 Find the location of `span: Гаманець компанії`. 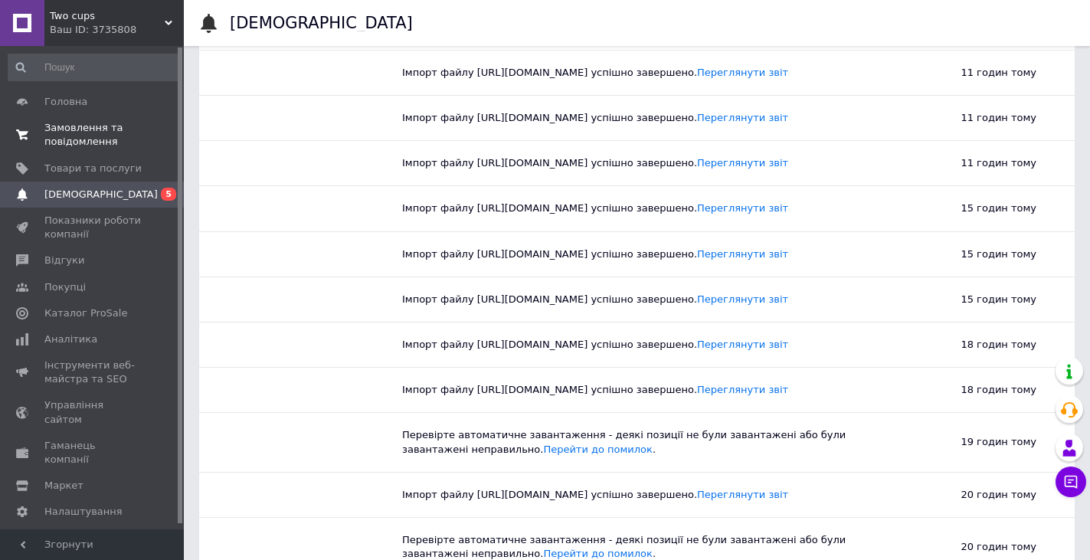

span: Гаманець компанії is located at coordinates (93, 453).